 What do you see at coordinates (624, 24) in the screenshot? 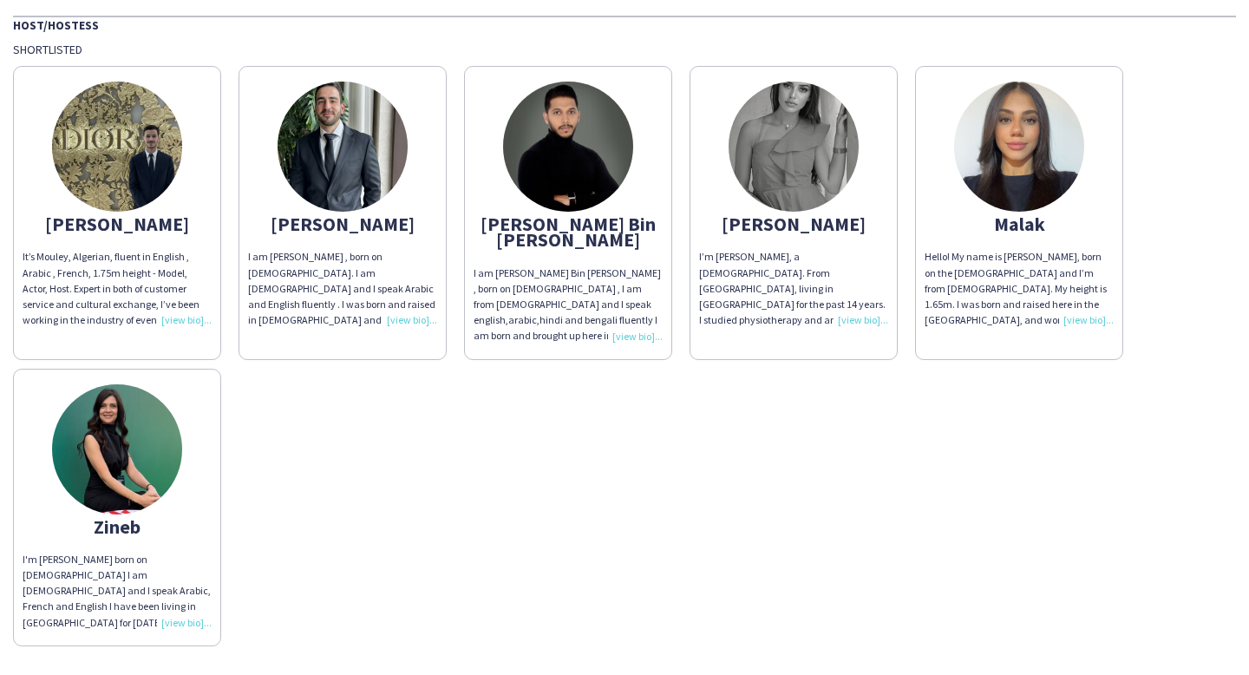
I see `div: Host/Hostess` at bounding box center [624, 24].